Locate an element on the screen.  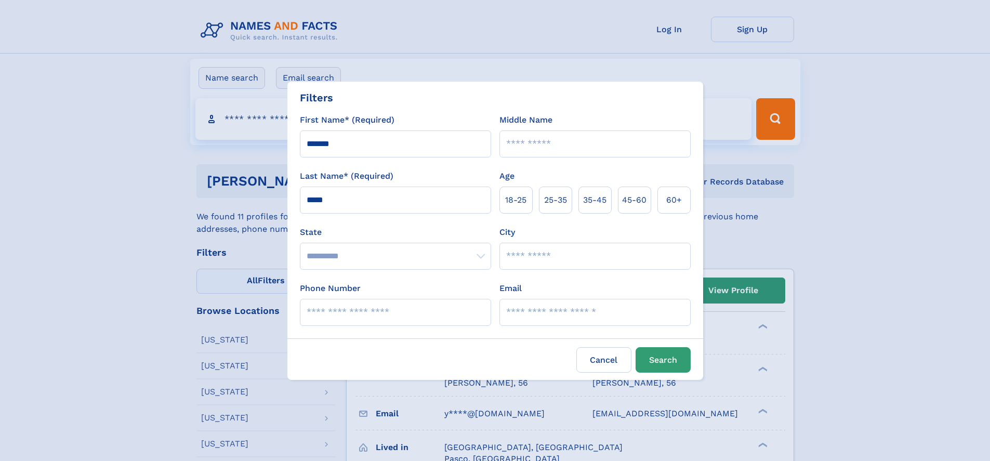
label: Middle Name is located at coordinates (526, 120).